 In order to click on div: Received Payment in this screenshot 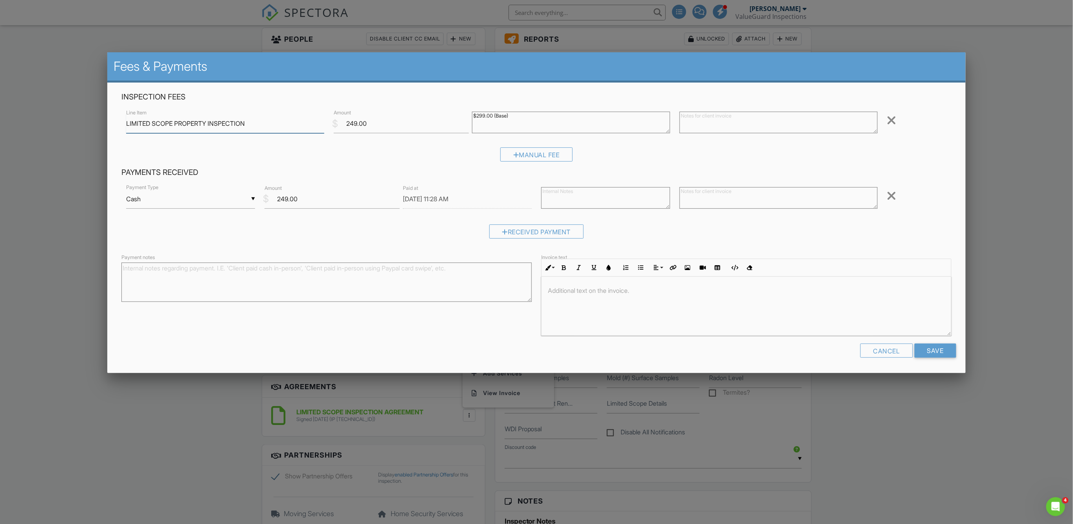, I will do `click(537, 232)`.